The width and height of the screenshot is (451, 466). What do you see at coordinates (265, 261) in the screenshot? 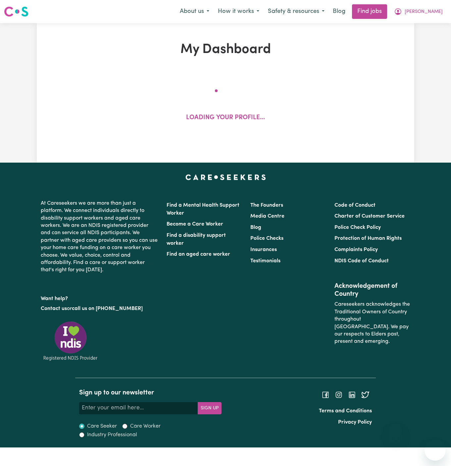
I see `a: Testimonials` at bounding box center [265, 261].